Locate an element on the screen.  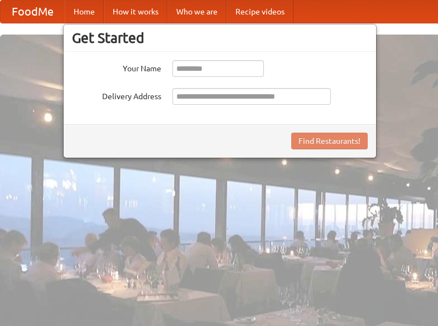
a: Home is located at coordinates (84, 12).